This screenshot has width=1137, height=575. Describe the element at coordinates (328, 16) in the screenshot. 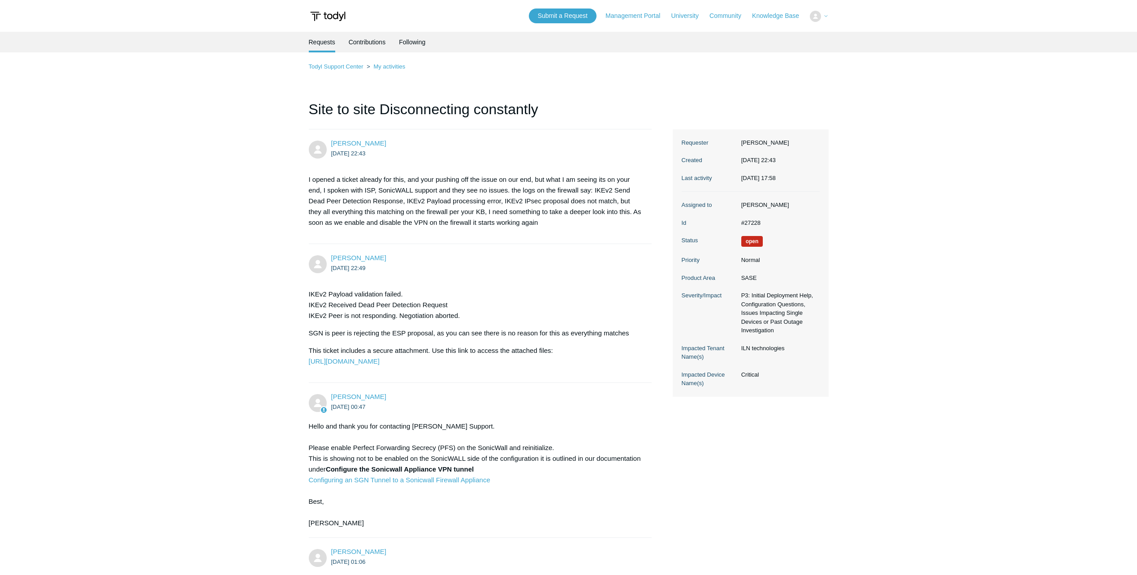

I see `img: Todyl Support Center Help Center home page` at that location.